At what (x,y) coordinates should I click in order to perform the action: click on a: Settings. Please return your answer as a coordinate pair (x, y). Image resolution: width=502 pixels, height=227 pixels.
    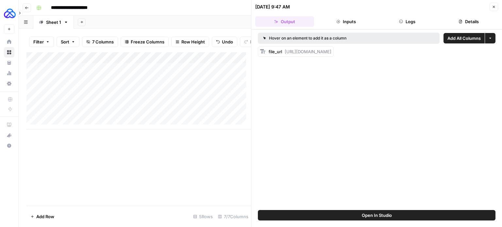
    Looking at the image, I should click on (9, 84).